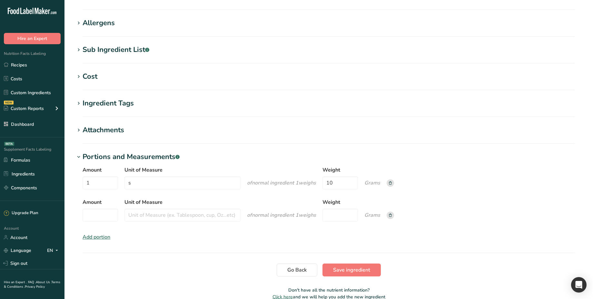 Image resolution: width=593 pixels, height=299 pixels. Describe the element at coordinates (116, 50) in the screenshot. I see `div: Sub Ingredient List` at that location.